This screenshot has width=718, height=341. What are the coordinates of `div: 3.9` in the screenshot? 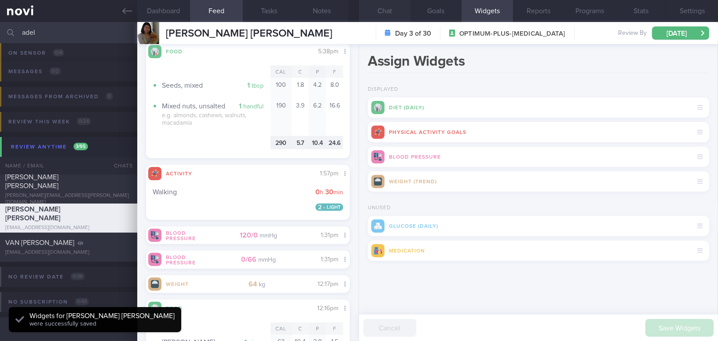 It's located at (300, 117).